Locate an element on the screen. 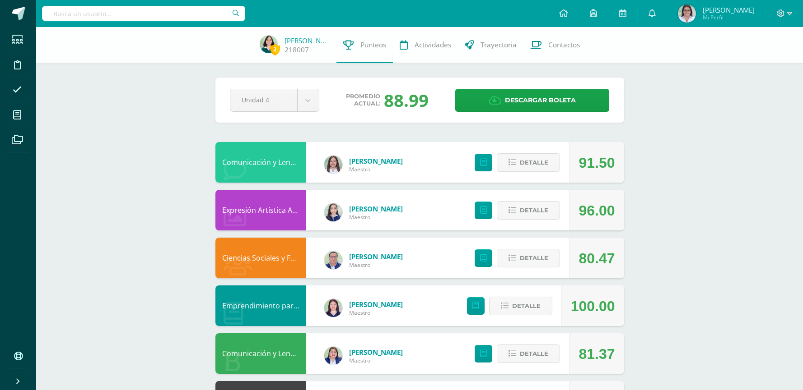  input: Busca un usuario... is located at coordinates (144, 14).